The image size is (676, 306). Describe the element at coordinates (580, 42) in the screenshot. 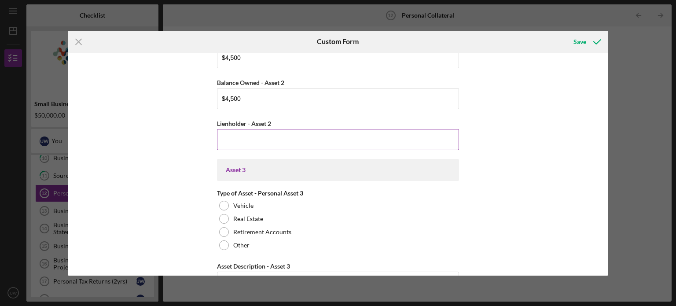

I see `div: Save` at that location.